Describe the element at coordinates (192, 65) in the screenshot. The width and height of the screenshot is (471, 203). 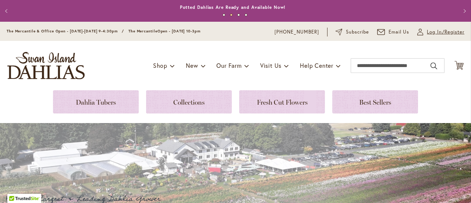
I see `span: New` at that location.